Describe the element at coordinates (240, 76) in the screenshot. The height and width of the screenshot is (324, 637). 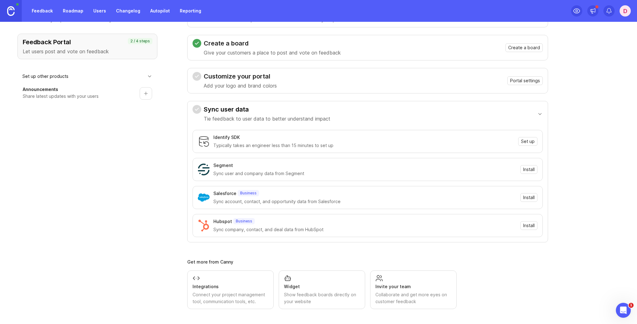
I see `h3: Customize your portal` at that location.